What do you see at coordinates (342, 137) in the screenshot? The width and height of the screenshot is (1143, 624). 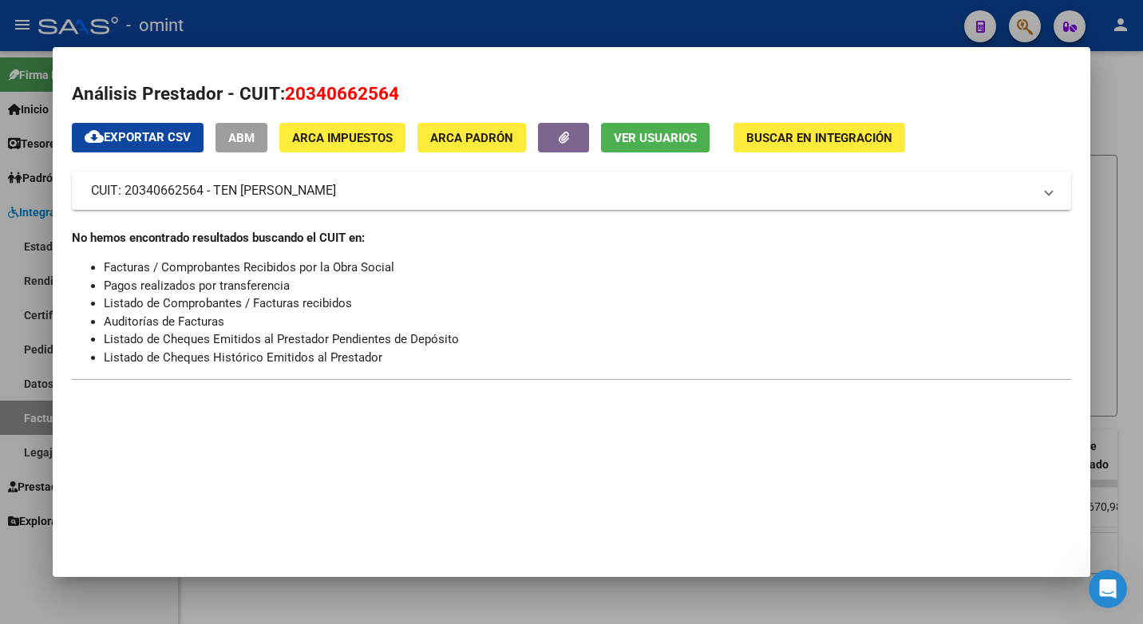 I see `button: ARCA Impuestos` at bounding box center [342, 137].